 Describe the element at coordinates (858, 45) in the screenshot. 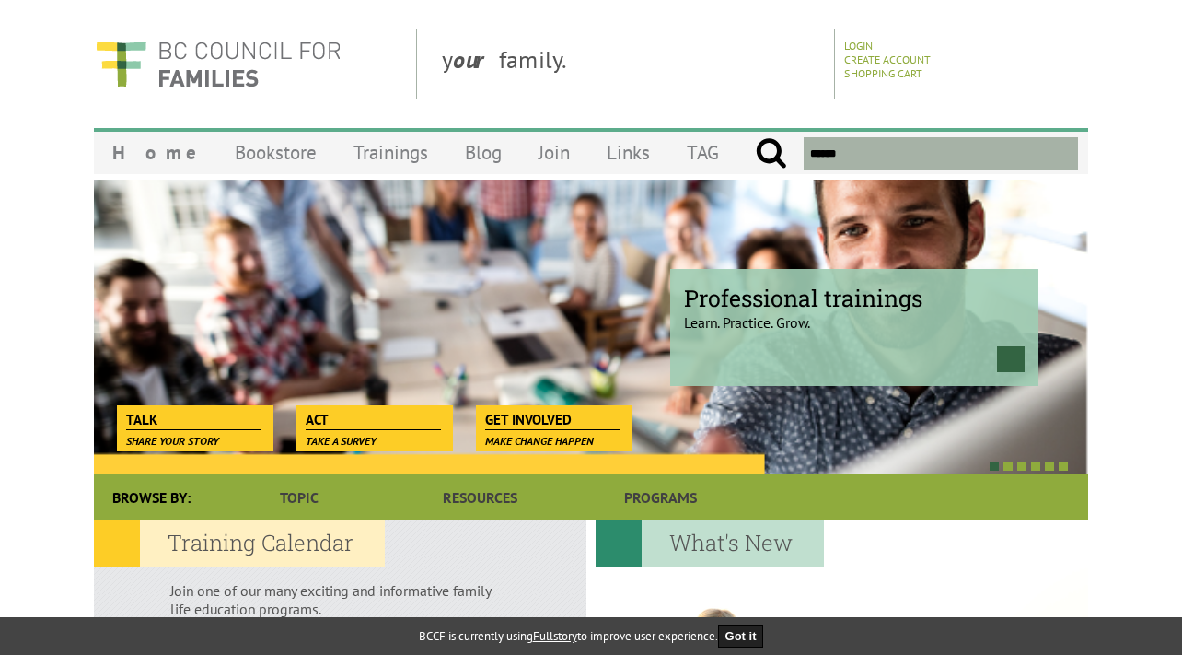

I see `a: Login` at that location.